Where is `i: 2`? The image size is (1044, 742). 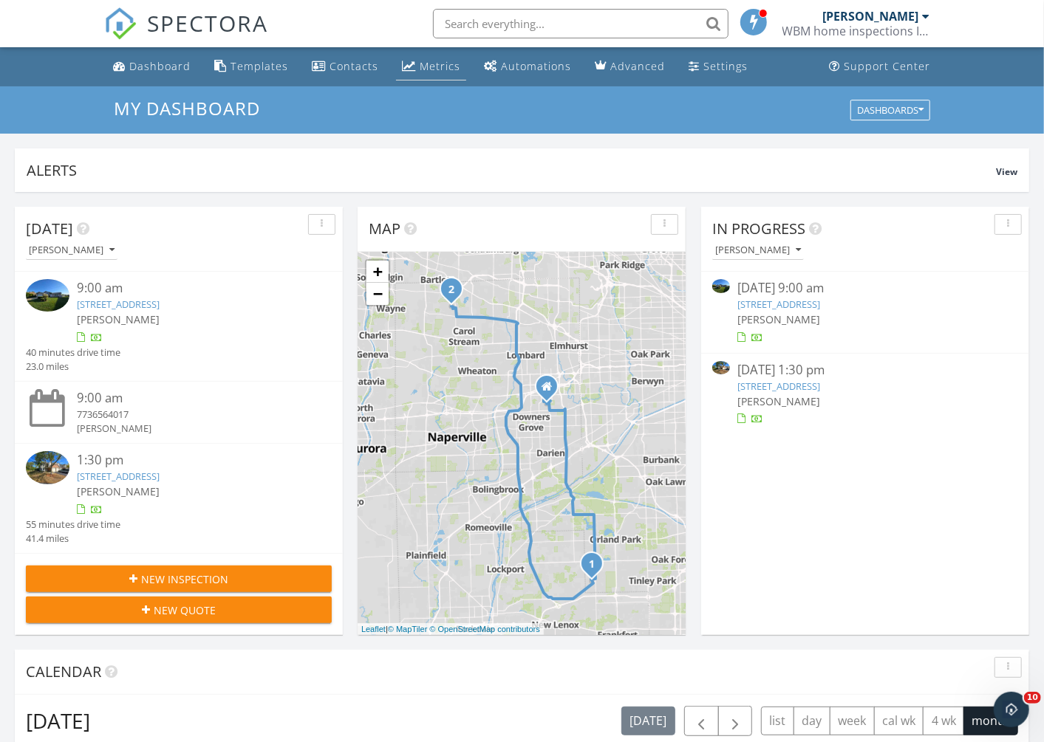
i: 2 is located at coordinates (451, 290).